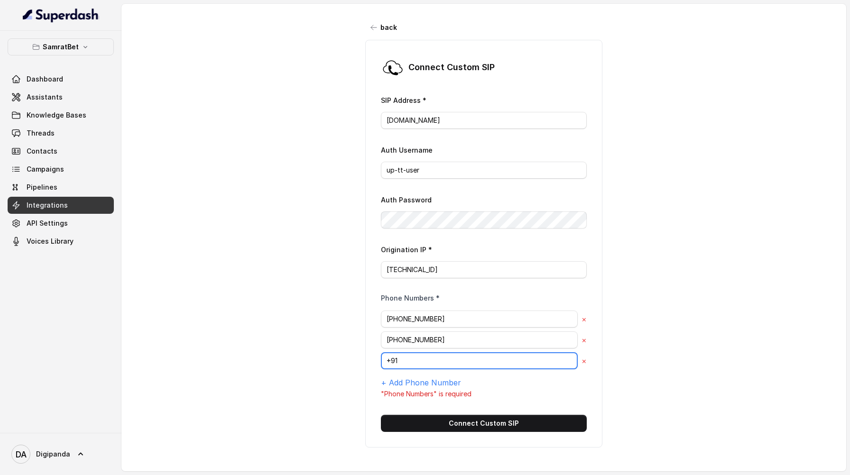 The image size is (850, 475). What do you see at coordinates (404, 100) in the screenshot?
I see `label: SIP Address *` at bounding box center [404, 100].